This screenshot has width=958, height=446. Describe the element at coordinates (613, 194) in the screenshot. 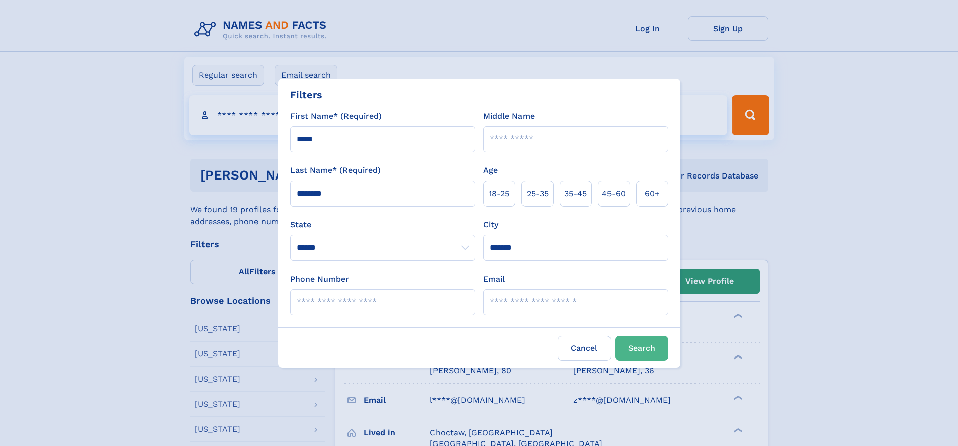

I see `span: 45‑60` at that location.